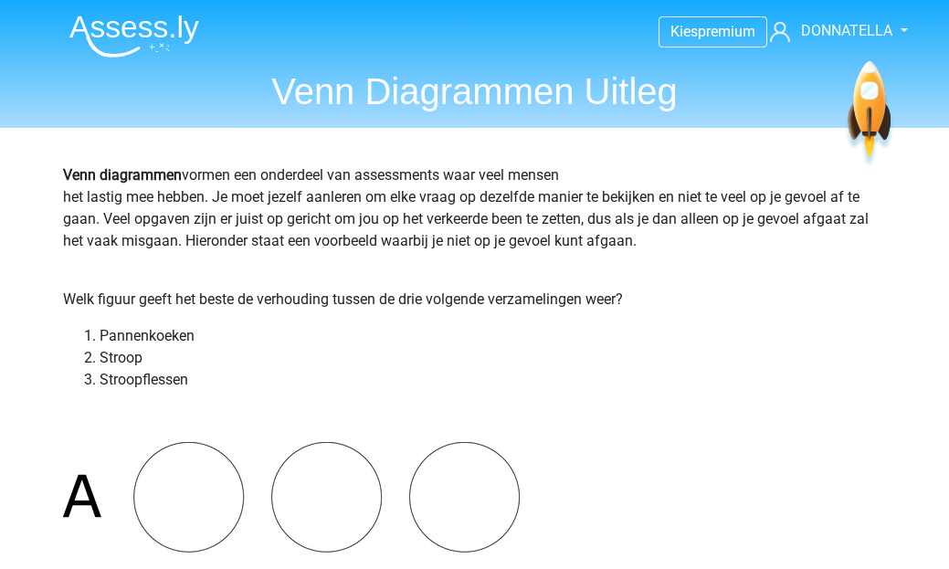 This screenshot has width=949, height=569. Describe the element at coordinates (684, 31) in the screenshot. I see `span: Kies` at that location.